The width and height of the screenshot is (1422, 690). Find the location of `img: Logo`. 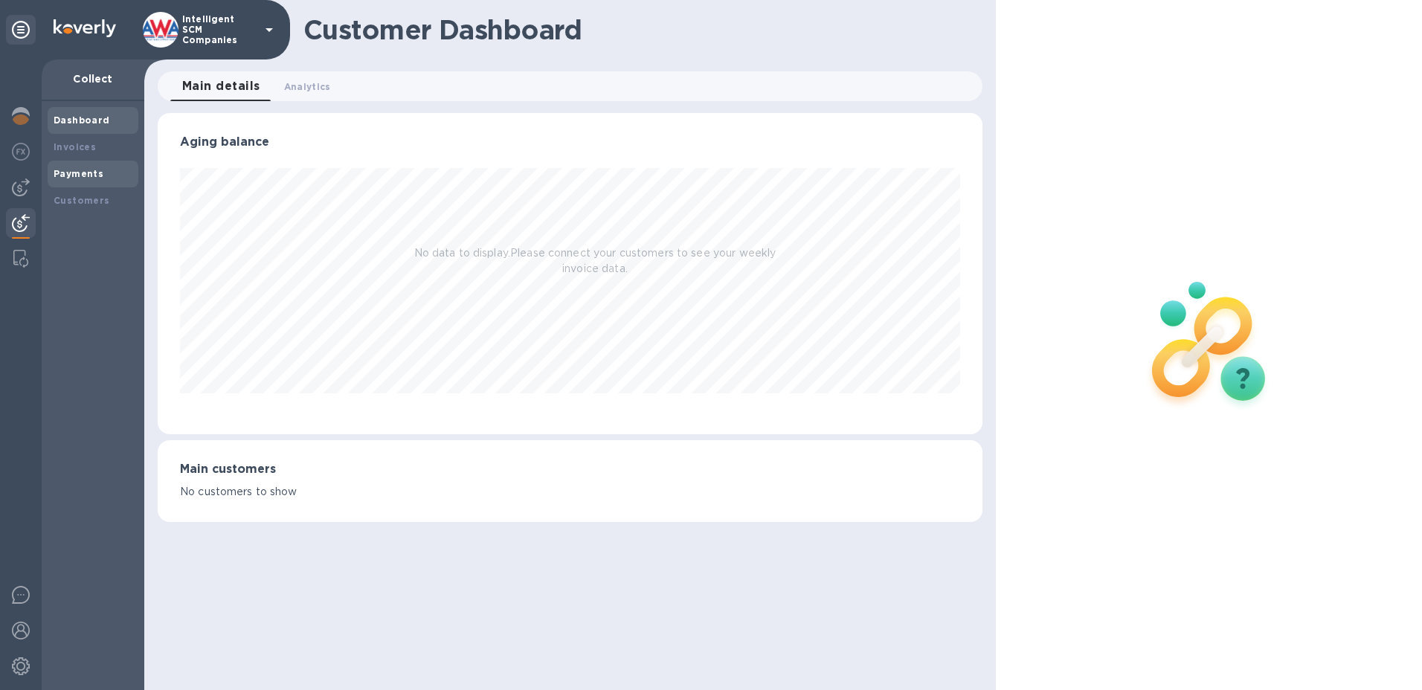

img: Logo is located at coordinates (85, 28).